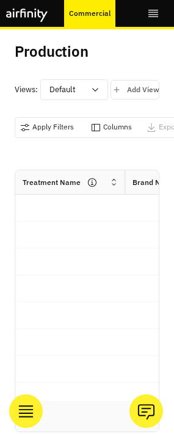  I want to click on button: Navigation menu, so click(26, 410).